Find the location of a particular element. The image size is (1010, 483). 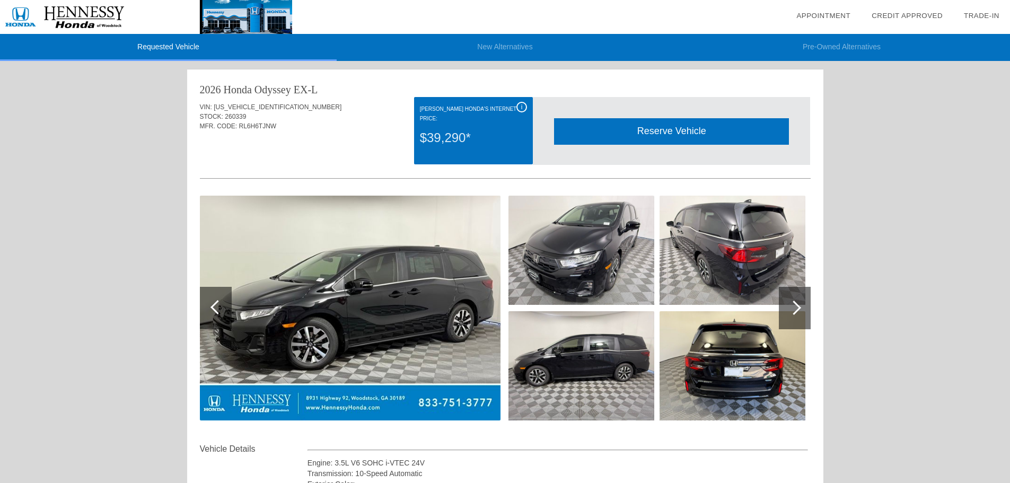

span: MFR. CODE: is located at coordinates (219, 126).